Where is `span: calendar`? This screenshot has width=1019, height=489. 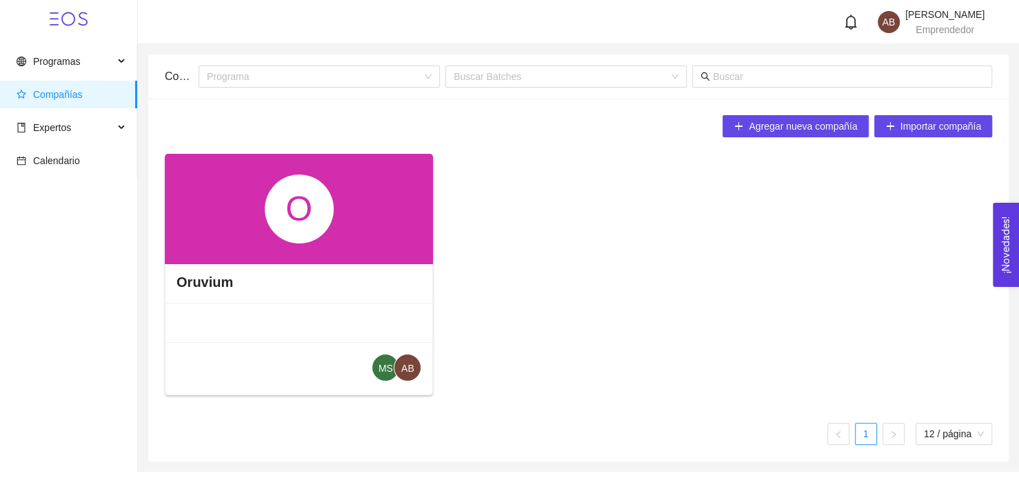
span: calendar is located at coordinates (21, 161).